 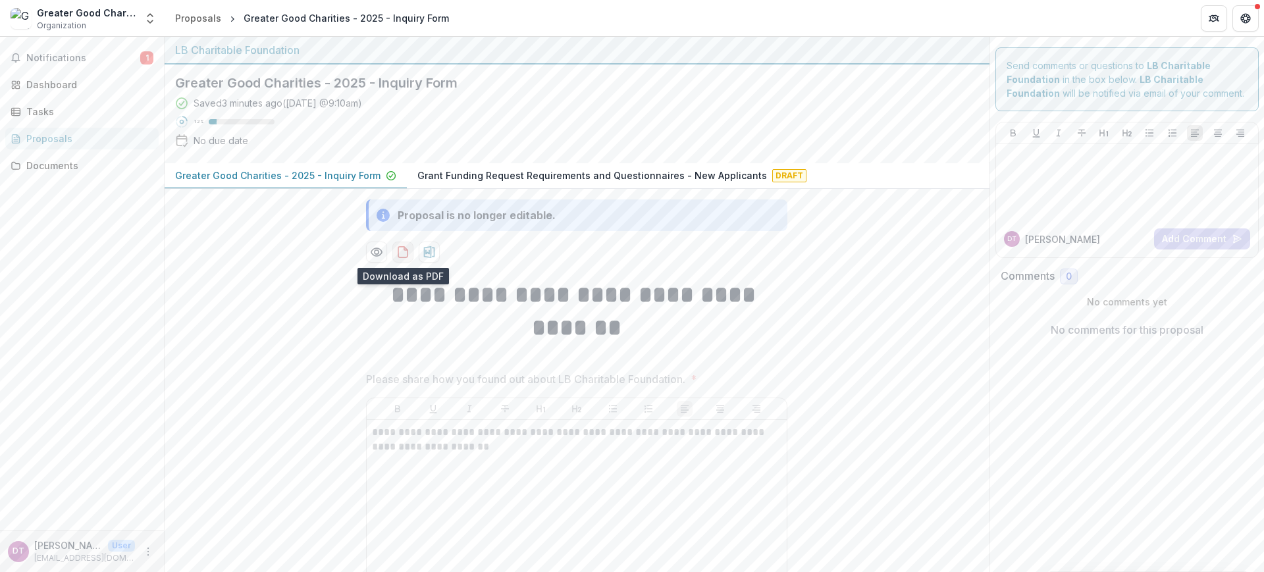 What do you see at coordinates (376, 252) in the screenshot?
I see `button: Preview 97c75ea2-57bb-48b7-a230-790d353e06b6-0.pdf` at bounding box center [376, 252].